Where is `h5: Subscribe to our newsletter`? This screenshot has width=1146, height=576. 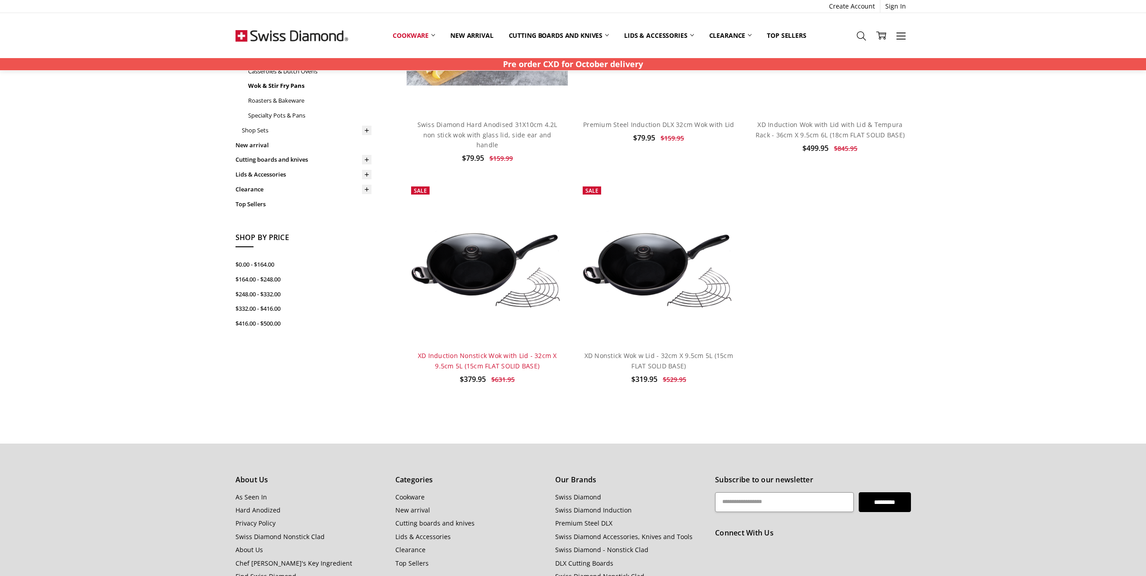 h5: Subscribe to our newsletter is located at coordinates (813, 480).